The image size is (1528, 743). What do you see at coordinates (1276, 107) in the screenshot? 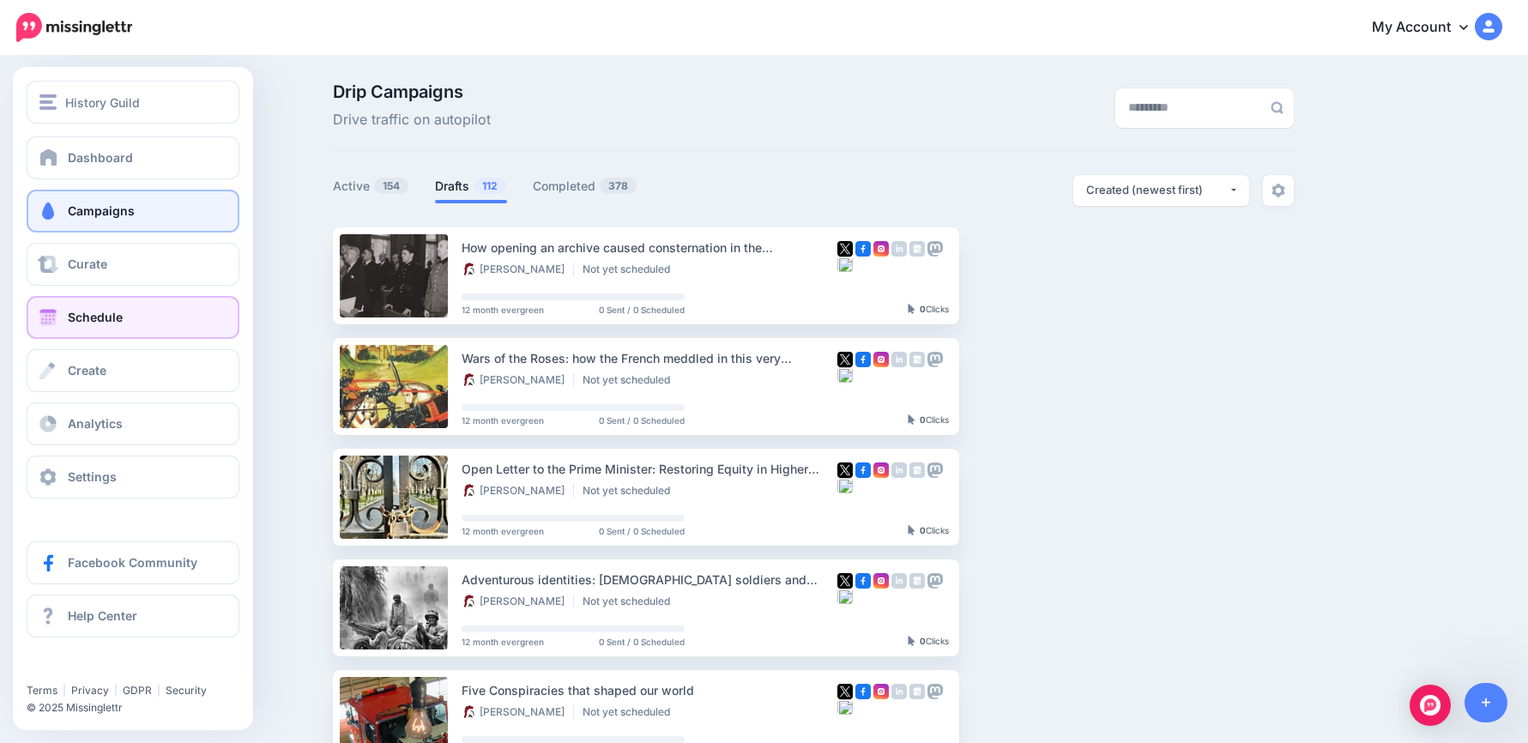
I see `img: search-grey-6.png` at bounding box center [1276, 107].